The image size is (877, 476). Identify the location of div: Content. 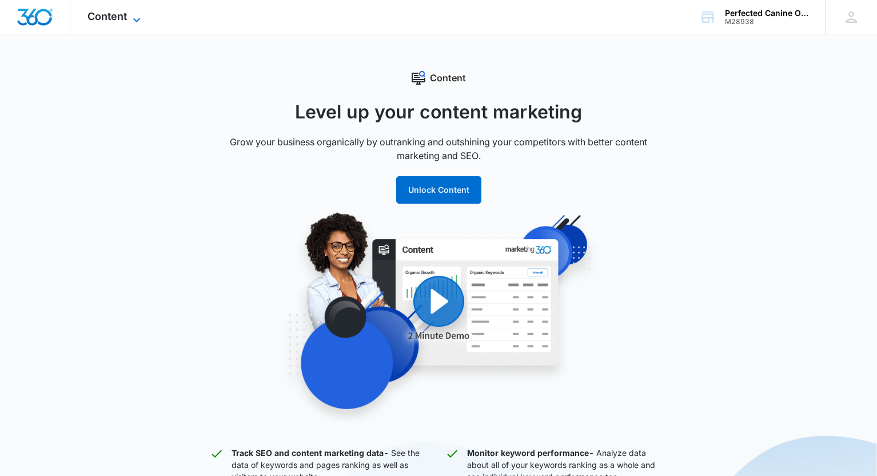
(439, 78).